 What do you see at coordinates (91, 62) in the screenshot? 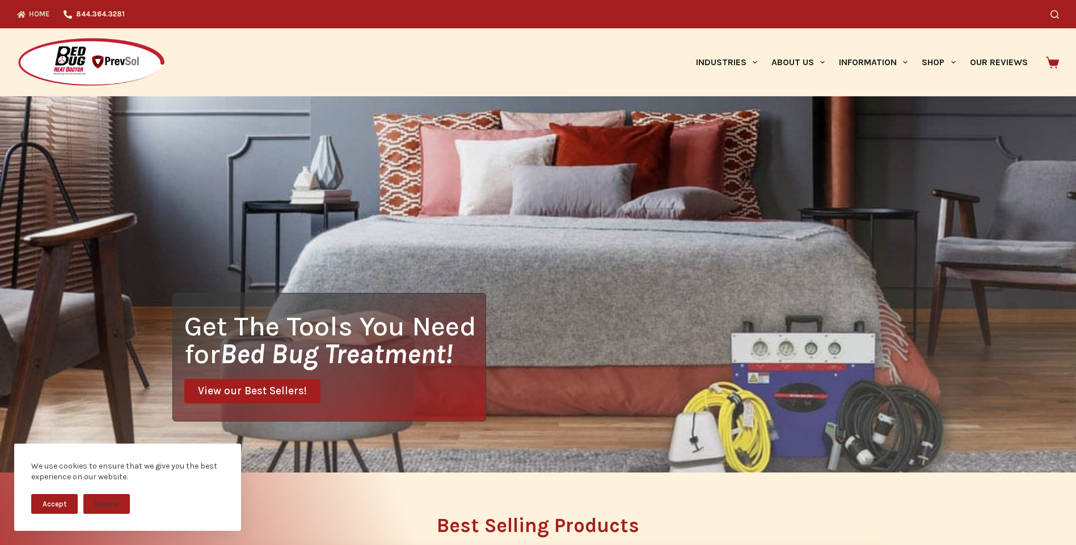
I see `a: Prevsol/Bed Bug Heat Doctor` at bounding box center [91, 62].